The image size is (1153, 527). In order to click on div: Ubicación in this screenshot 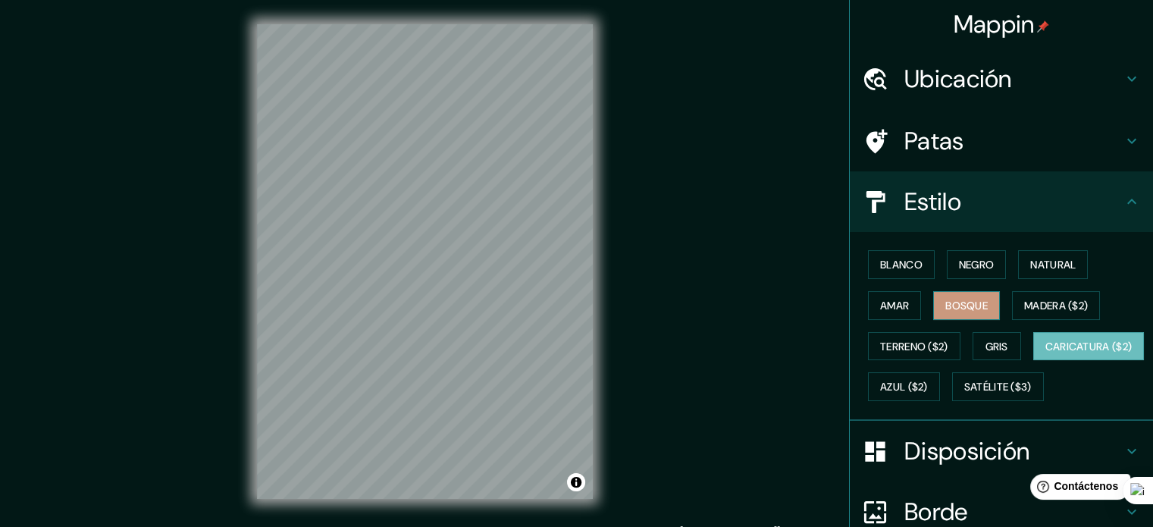, I will do `click(1002, 79)`.